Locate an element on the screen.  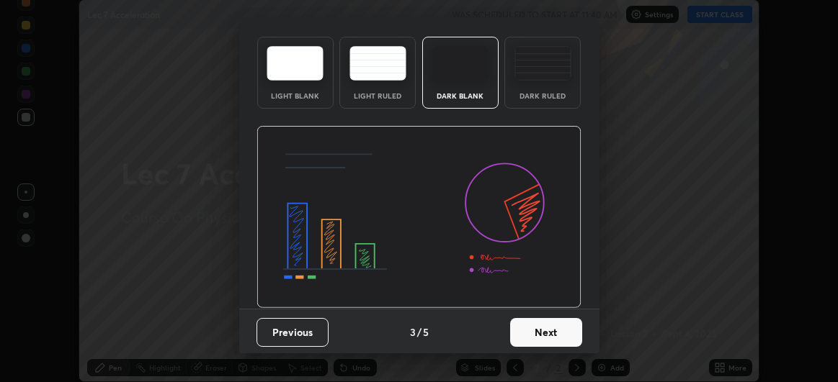
img: darkTheme.f0cc69e5.svg is located at coordinates (460, 63).